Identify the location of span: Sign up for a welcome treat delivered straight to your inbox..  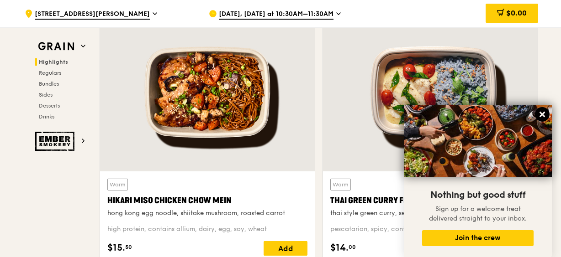
(478, 214).